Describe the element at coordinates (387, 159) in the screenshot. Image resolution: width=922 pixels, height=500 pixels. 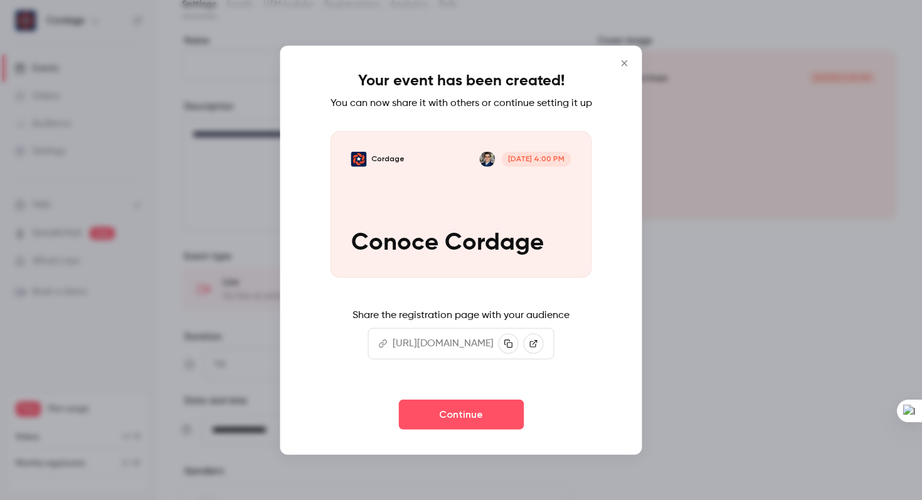
I see `p: Cordage` at that location.